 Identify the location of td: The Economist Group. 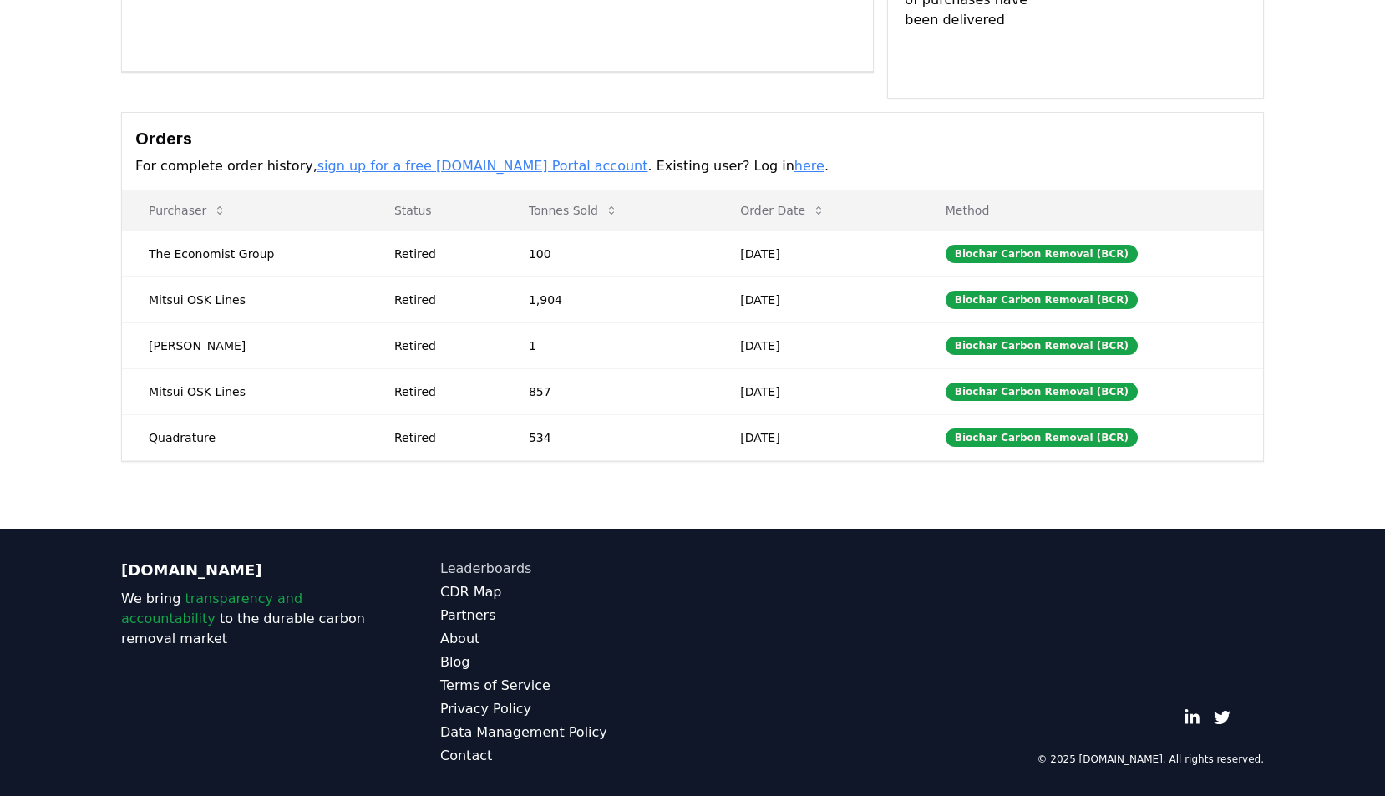
(245, 253).